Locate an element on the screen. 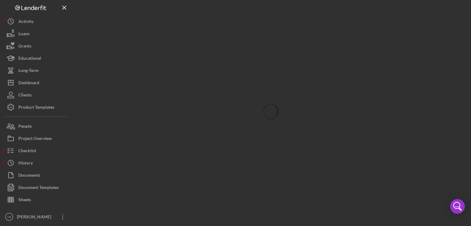 The image size is (471, 226). text: YB is located at coordinates (9, 217).